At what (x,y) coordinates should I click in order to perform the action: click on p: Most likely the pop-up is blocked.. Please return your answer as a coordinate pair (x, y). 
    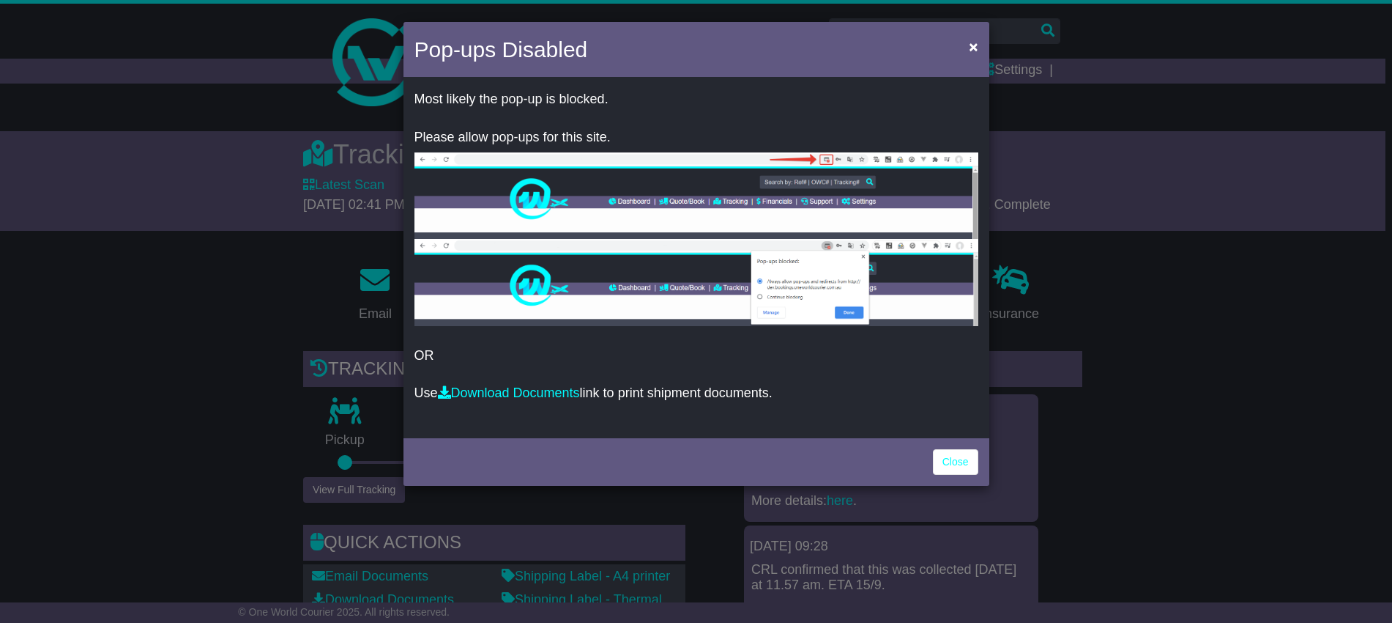
    Looking at the image, I should click on (697, 100).